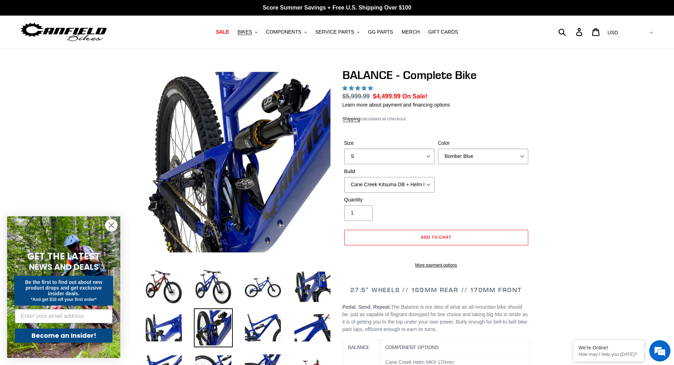 Image resolution: width=674 pixels, height=365 pixels. What do you see at coordinates (437, 238) in the screenshot?
I see `button: Add to cart` at bounding box center [437, 238].